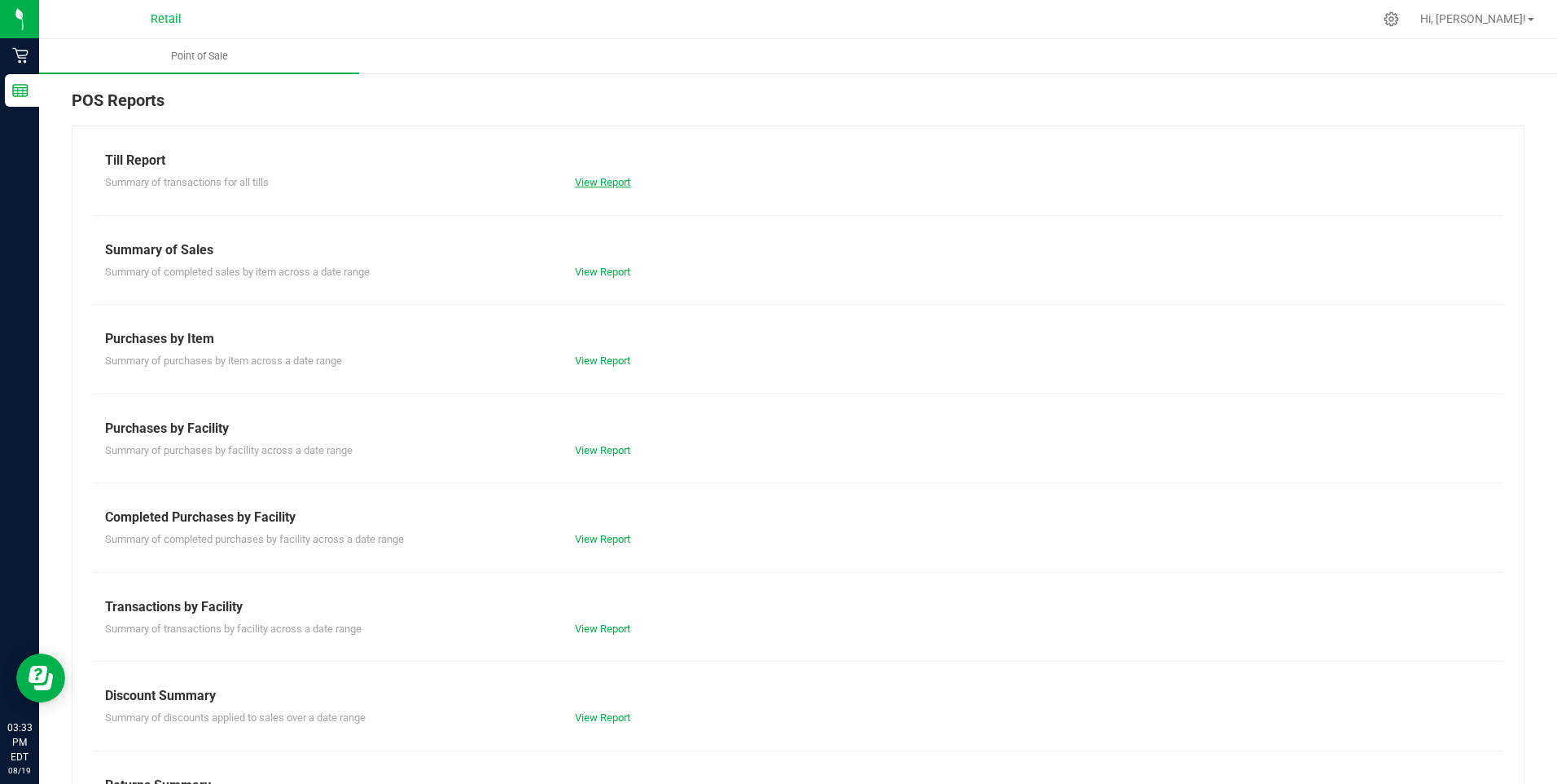 This screenshot has height=784, width=1557. What do you see at coordinates (233, 628) in the screenshot?
I see `span: Summary of transactions by facility across a date range` at bounding box center [233, 628].